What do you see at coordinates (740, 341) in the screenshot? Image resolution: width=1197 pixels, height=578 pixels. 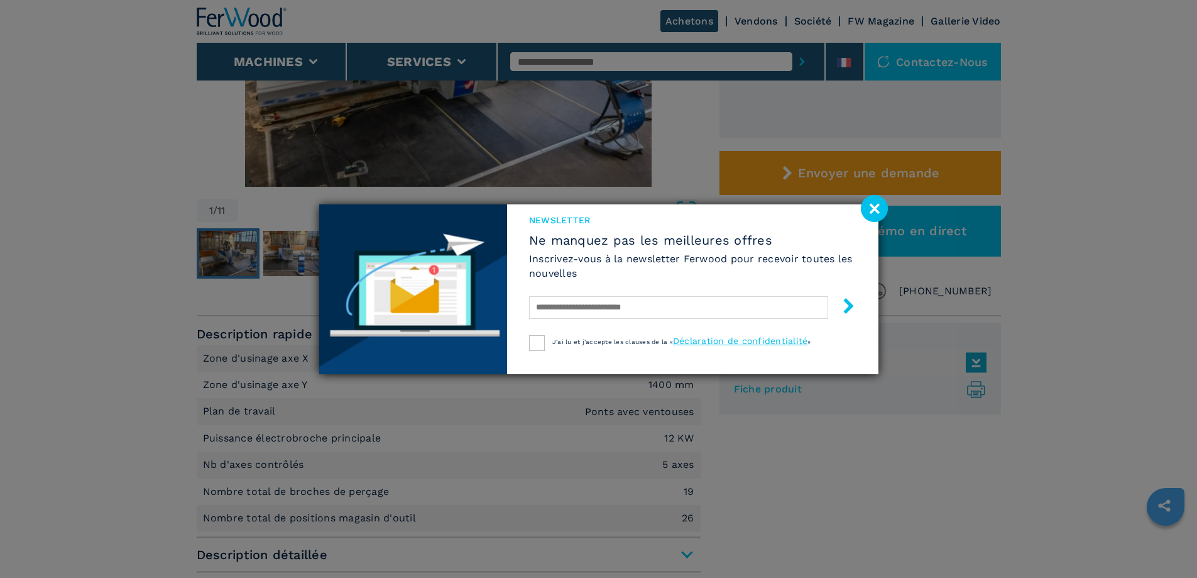 I see `a: Déclaration de confidentialité` at bounding box center [740, 341].